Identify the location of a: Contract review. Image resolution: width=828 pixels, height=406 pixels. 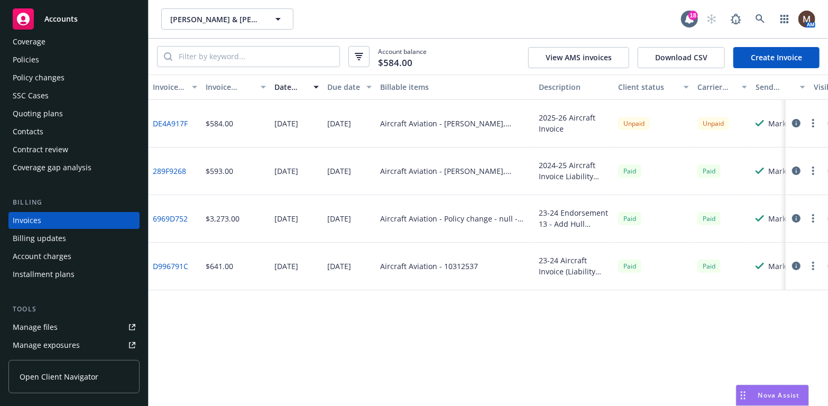
(74, 150).